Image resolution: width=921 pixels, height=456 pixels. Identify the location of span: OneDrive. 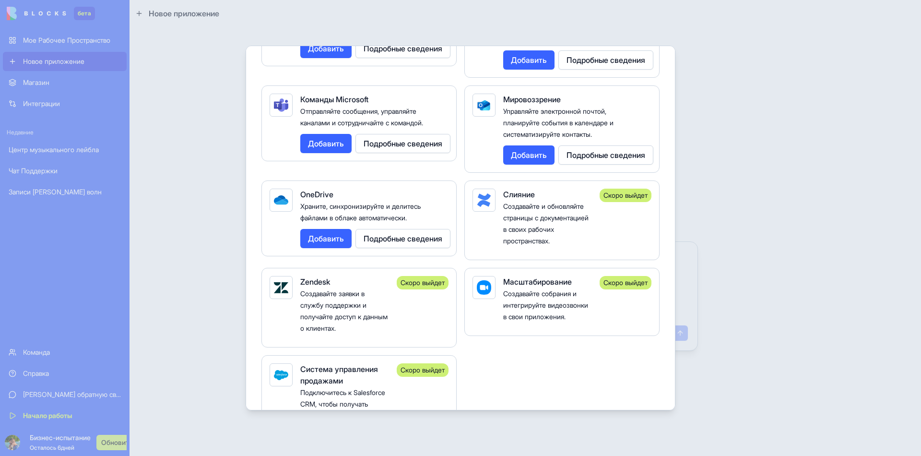
(317, 194).